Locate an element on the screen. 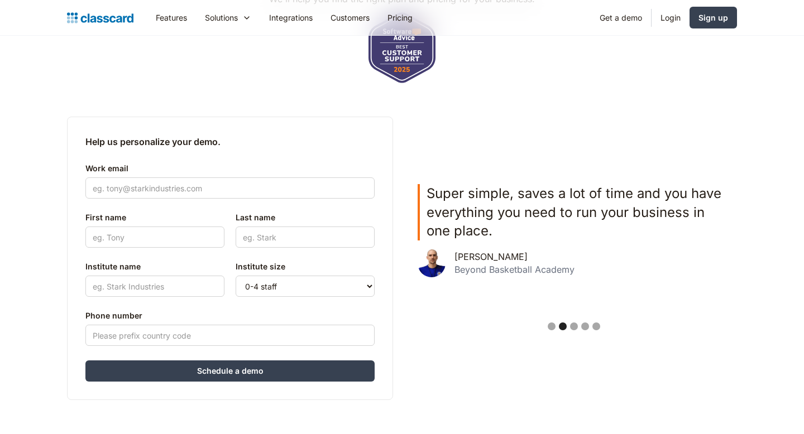 This screenshot has width=804, height=434. label: Work email is located at coordinates (230, 169).